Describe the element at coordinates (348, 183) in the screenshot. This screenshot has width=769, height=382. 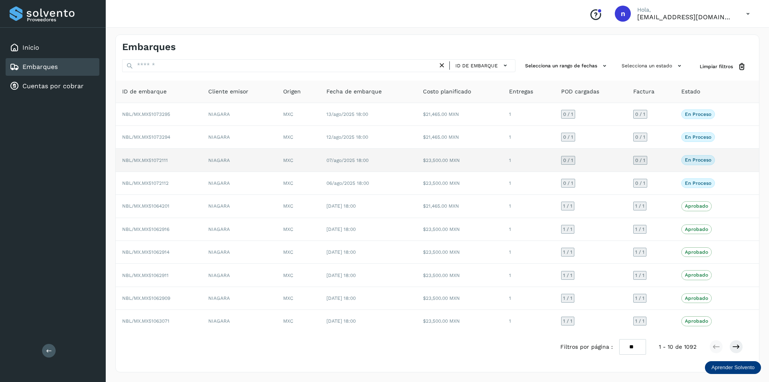
I see `span: 06/ago/2025 18:00` at that location.